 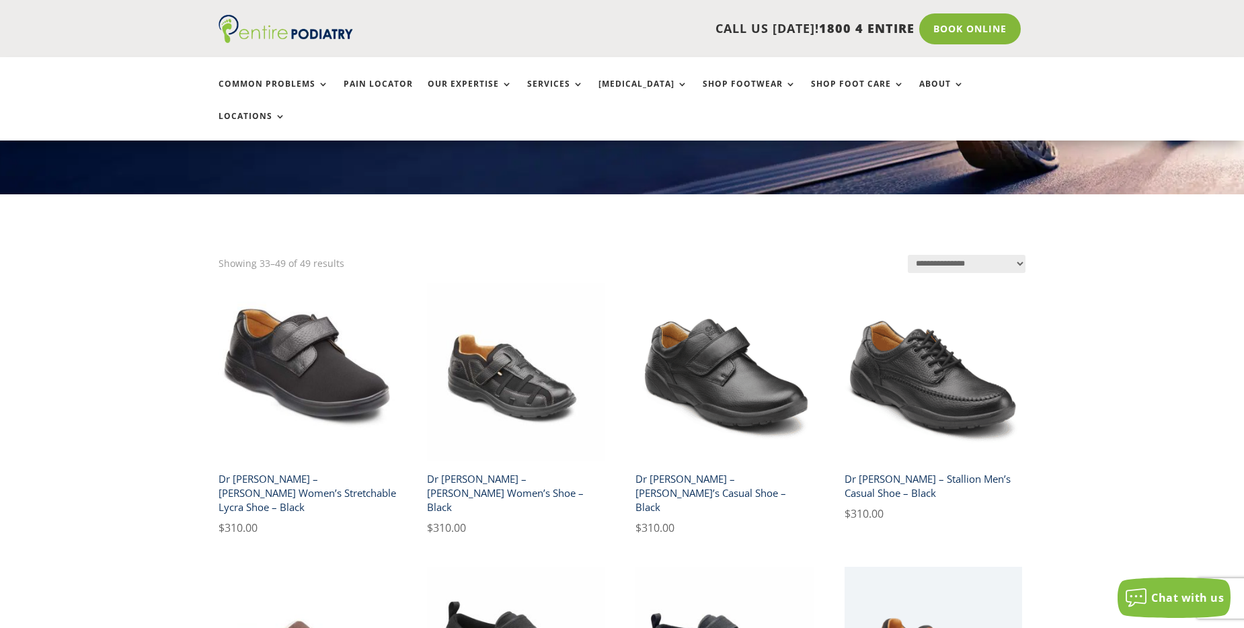 What do you see at coordinates (516, 372) in the screenshot?
I see `img: Dr Comfort Betty Women's Shoe Black` at bounding box center [516, 372].